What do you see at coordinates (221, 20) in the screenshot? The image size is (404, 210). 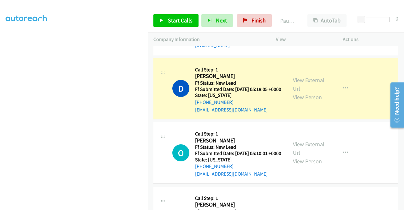 I see `span: Next` at bounding box center [221, 20].